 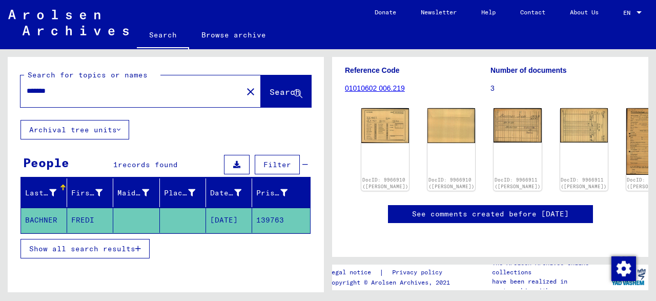 What do you see at coordinates (281, 193) in the screenshot?
I see `mat-header-cell: Prisoner #` at bounding box center [281, 193].